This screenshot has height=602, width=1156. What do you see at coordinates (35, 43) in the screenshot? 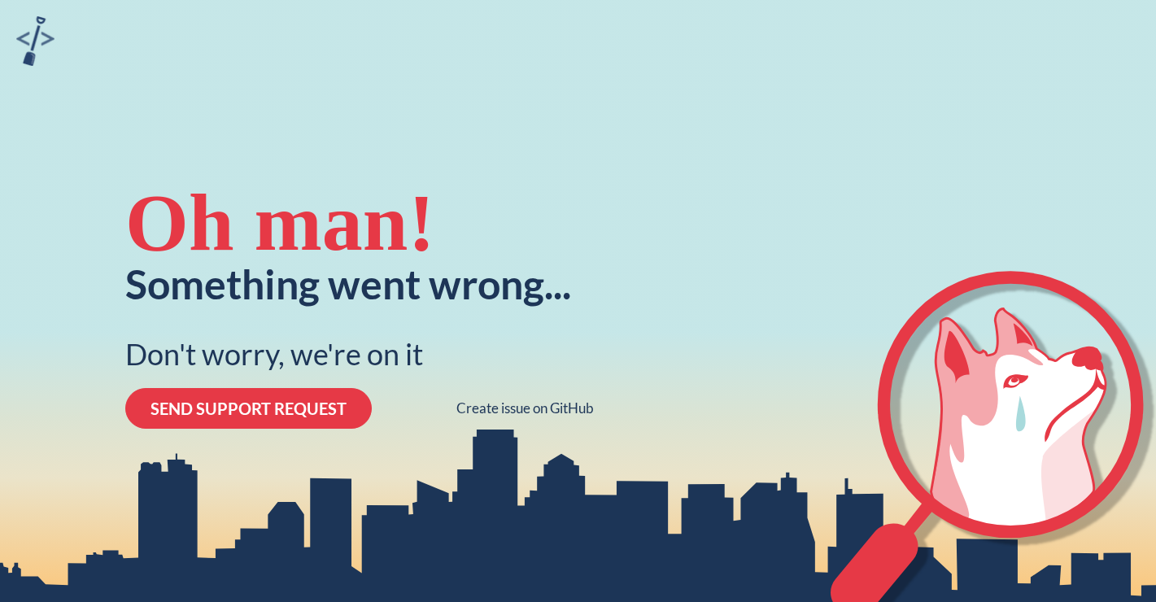
I see `a: sandbox logo` at bounding box center [35, 43].